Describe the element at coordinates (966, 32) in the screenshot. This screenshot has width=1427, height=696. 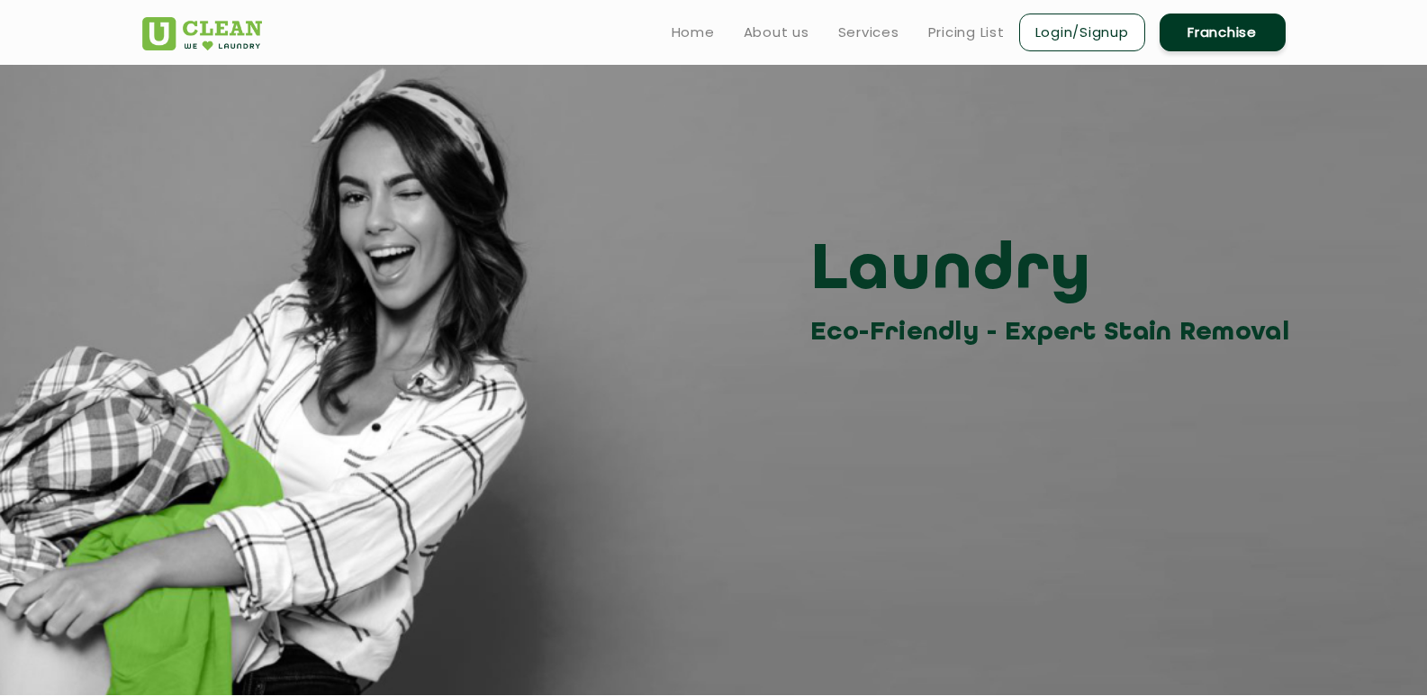
I see `a: Pricing List` at that location.